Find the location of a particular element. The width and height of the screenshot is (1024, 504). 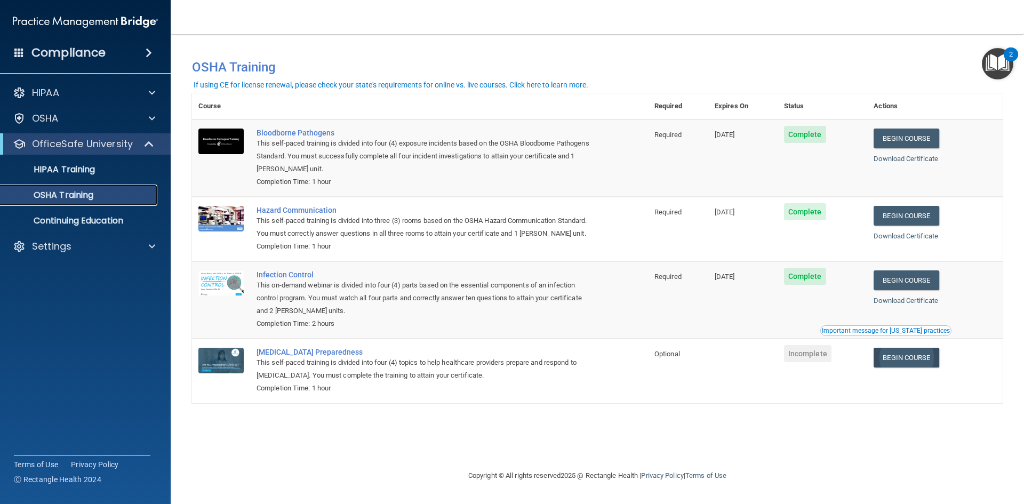

div: Copyright © All rights reserved 2025 @ Rectangle Health | | is located at coordinates (598, 476).